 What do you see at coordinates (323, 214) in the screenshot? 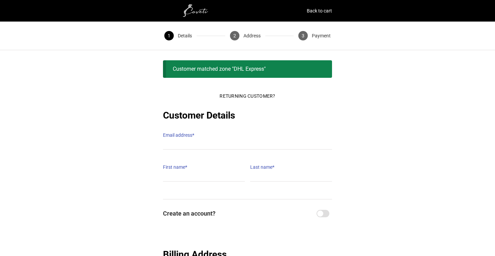
I see `input: Create an account?` at bounding box center [323, 214].